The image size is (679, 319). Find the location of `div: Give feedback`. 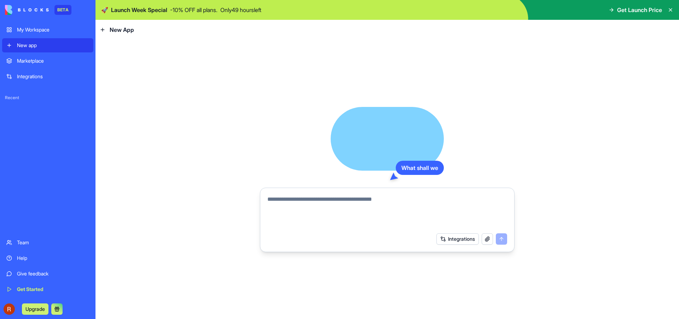

div: Give feedback is located at coordinates (53, 273).